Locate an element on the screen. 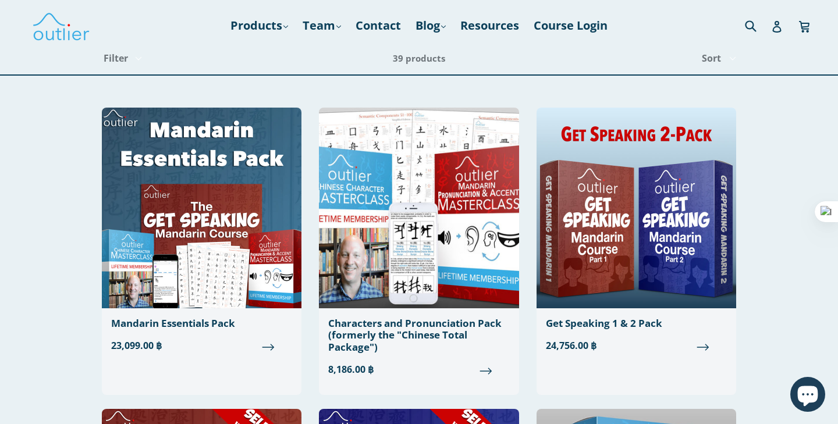 This screenshot has height=424, width=838. img: Get Speaking 1 & 2 Pack is located at coordinates (636, 208).